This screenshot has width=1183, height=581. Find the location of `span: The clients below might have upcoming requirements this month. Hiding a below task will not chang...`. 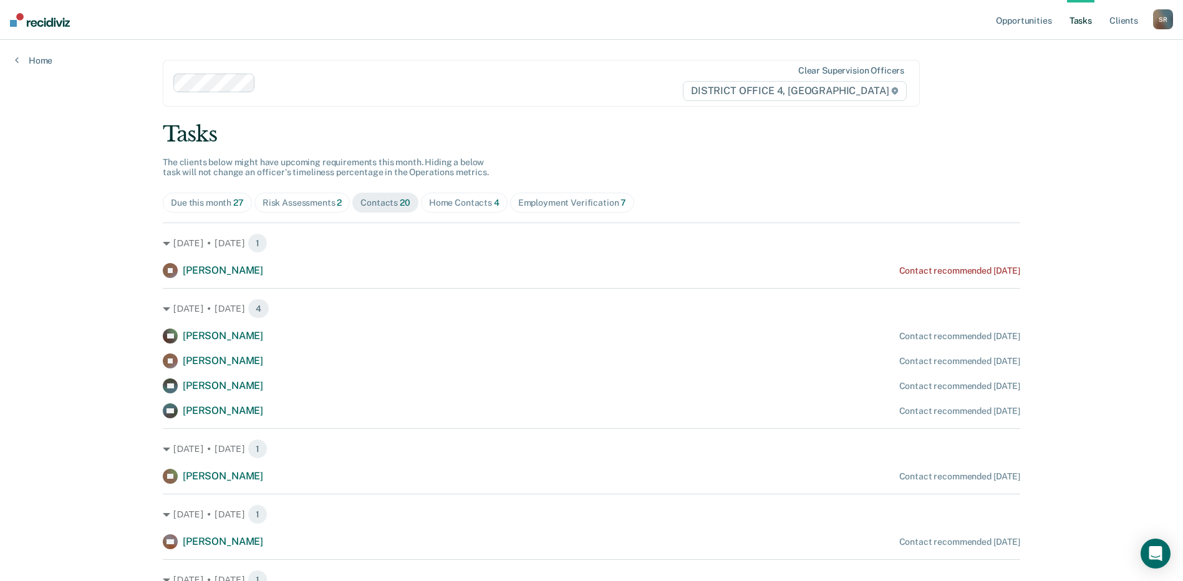

span: The clients below might have upcoming requirements this month. Hiding a below task will not chang... is located at coordinates (326, 167).